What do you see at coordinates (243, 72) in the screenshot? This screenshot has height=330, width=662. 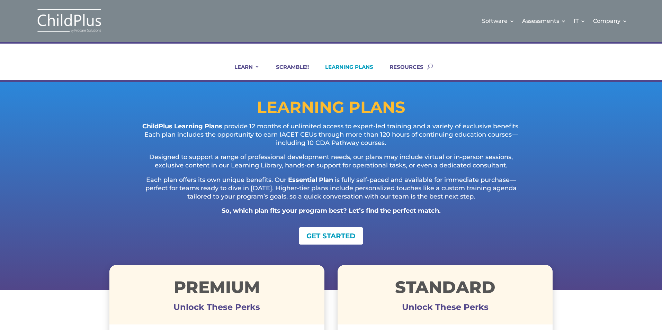 I see `a: LEARN` at bounding box center [243, 72].